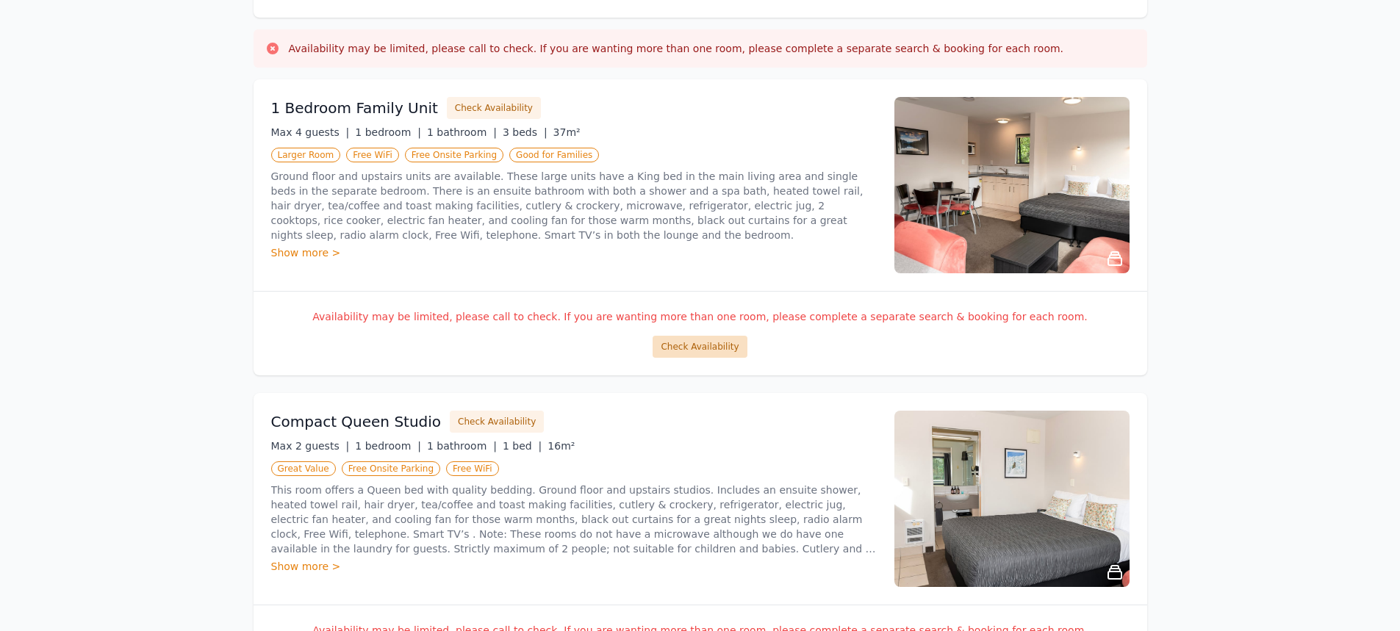 The image size is (1400, 631). I want to click on span: Larger Room, so click(306, 155).